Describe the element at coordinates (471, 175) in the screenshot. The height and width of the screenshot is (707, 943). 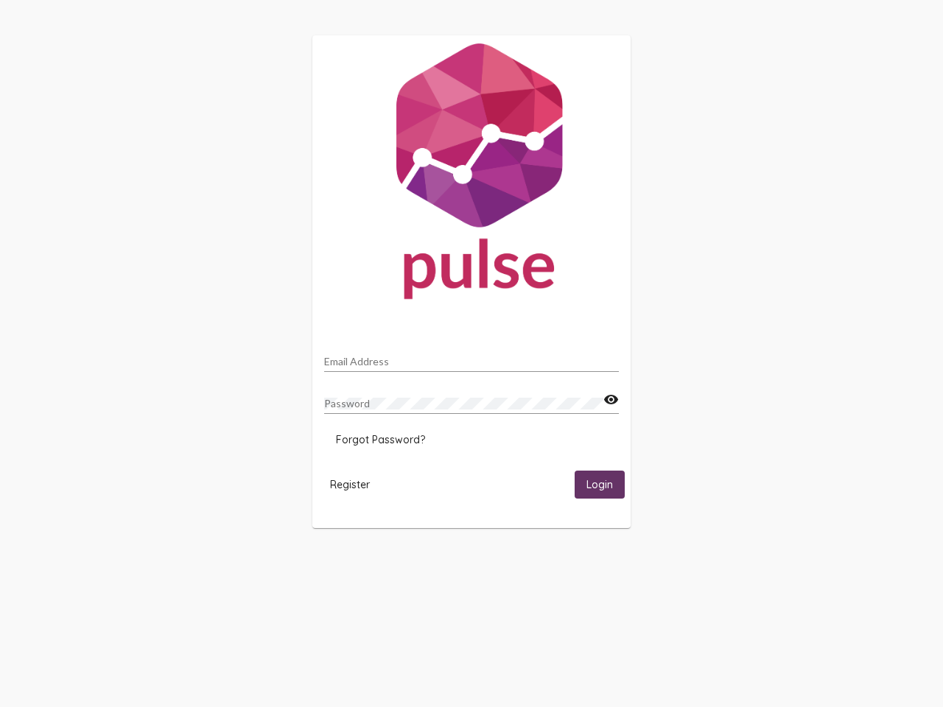
I see `img: Pulse For Good Logo` at that location.